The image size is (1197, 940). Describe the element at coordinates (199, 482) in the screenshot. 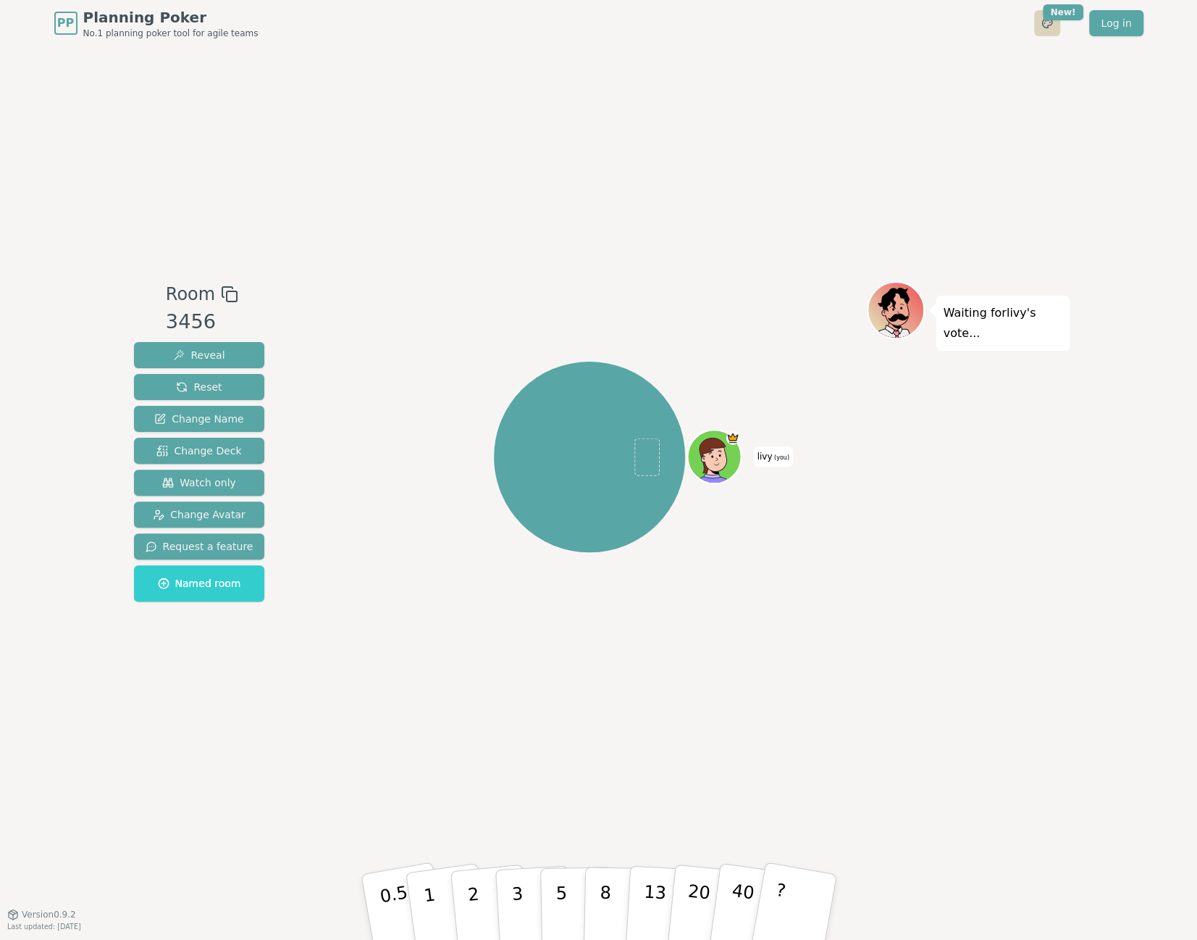

I see `button: Watch only` at that location.